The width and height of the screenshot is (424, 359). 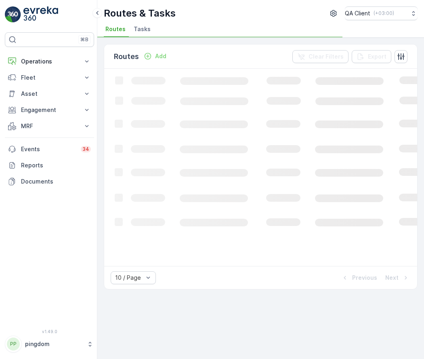 I want to click on p: Engagement, so click(x=49, y=110).